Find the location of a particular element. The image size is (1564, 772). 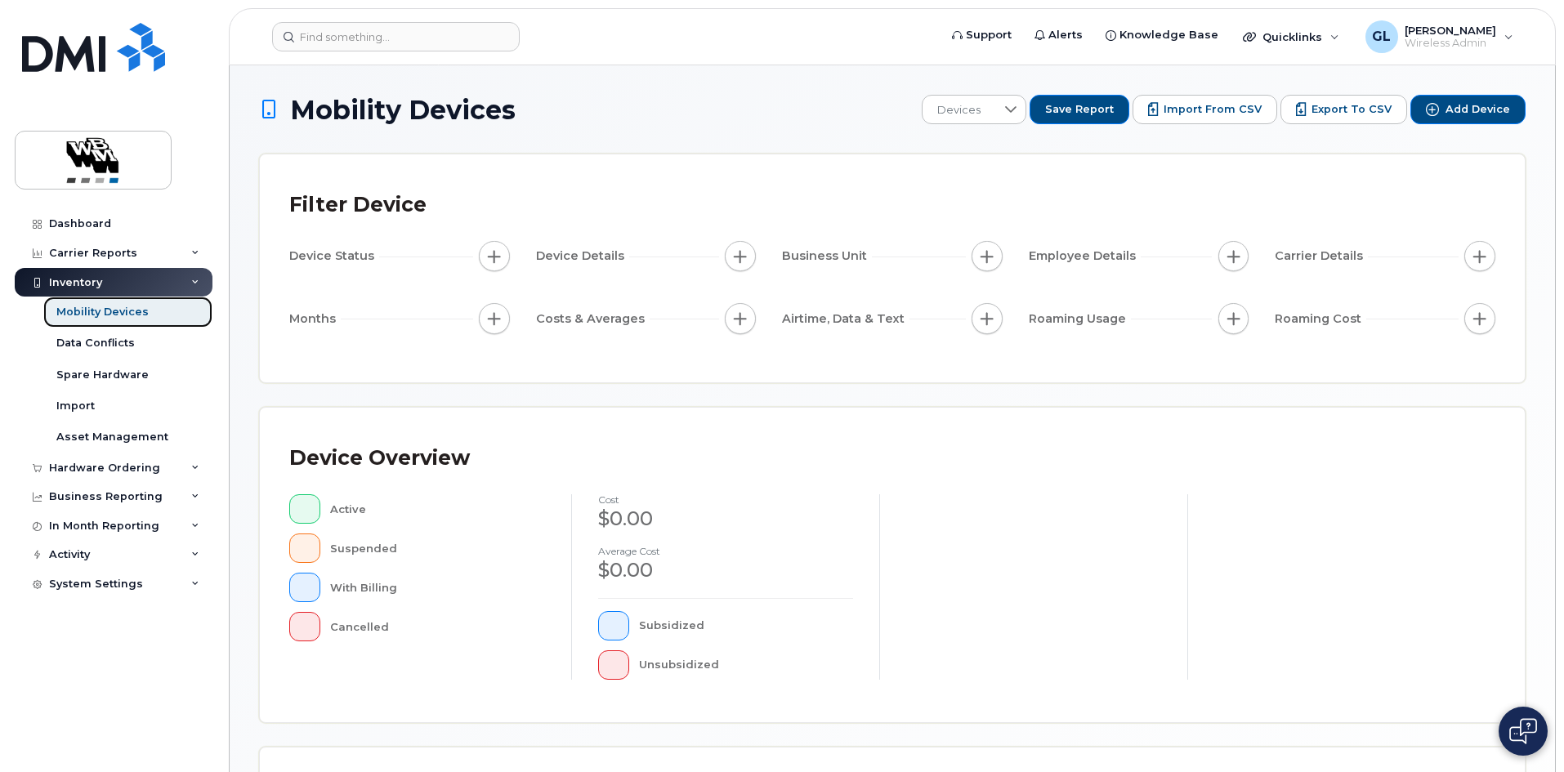

span: Device Details is located at coordinates (583, 256).